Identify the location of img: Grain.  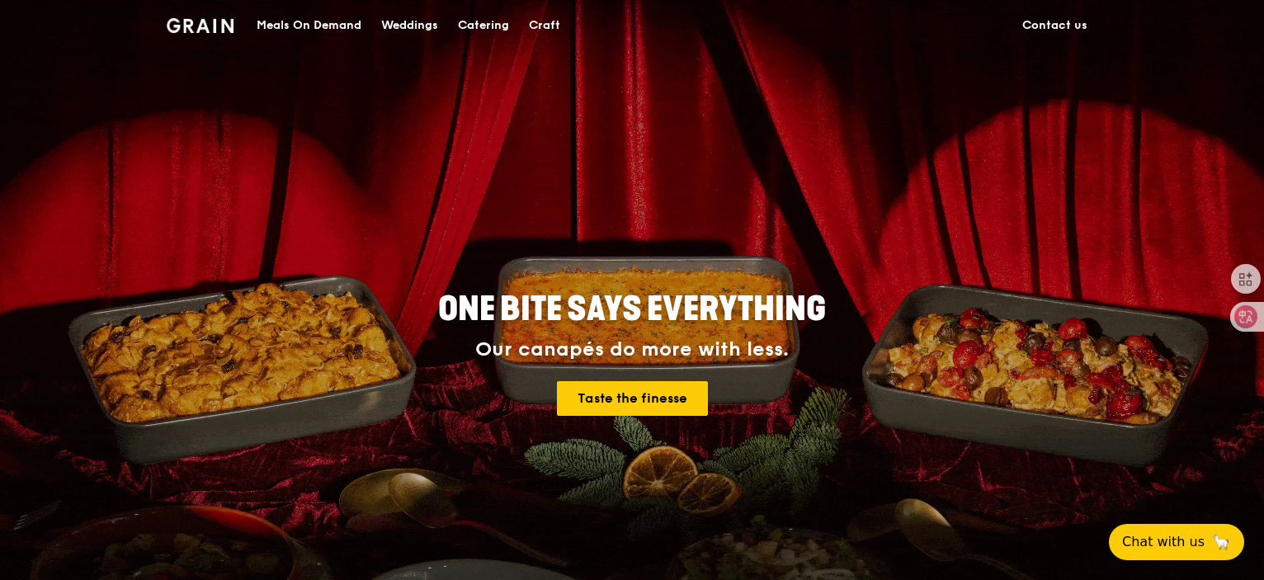
(200, 26).